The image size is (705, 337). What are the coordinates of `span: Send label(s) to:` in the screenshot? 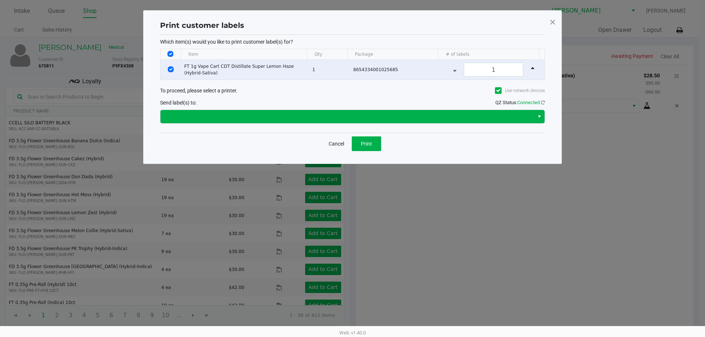 It's located at (178, 103).